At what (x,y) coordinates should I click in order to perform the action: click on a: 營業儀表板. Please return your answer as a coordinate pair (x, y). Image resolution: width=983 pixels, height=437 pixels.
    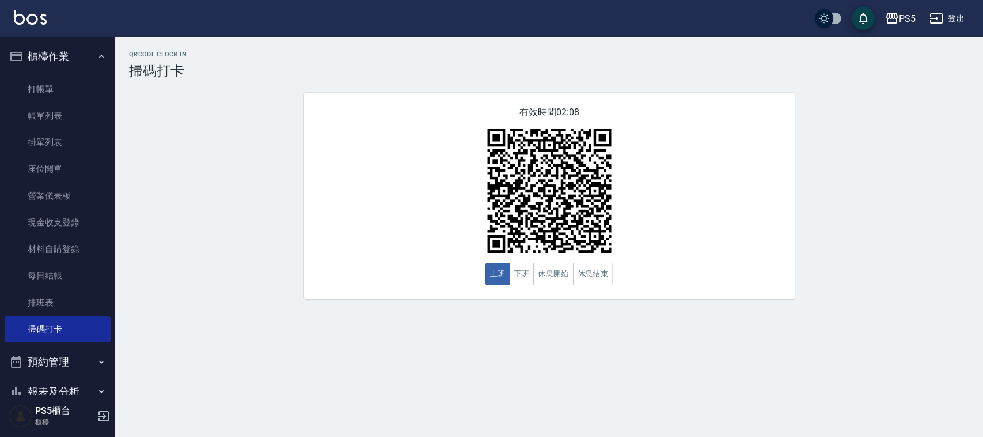
    Looking at the image, I should click on (58, 196).